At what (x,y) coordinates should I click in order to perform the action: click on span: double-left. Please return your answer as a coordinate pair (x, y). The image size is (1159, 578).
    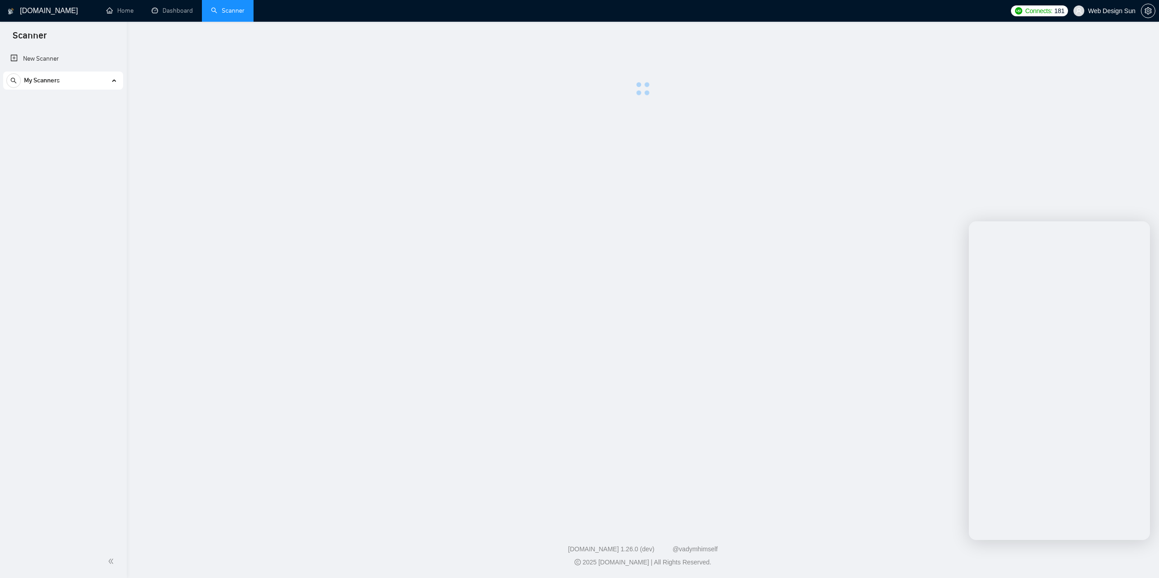
    Looking at the image, I should click on (112, 561).